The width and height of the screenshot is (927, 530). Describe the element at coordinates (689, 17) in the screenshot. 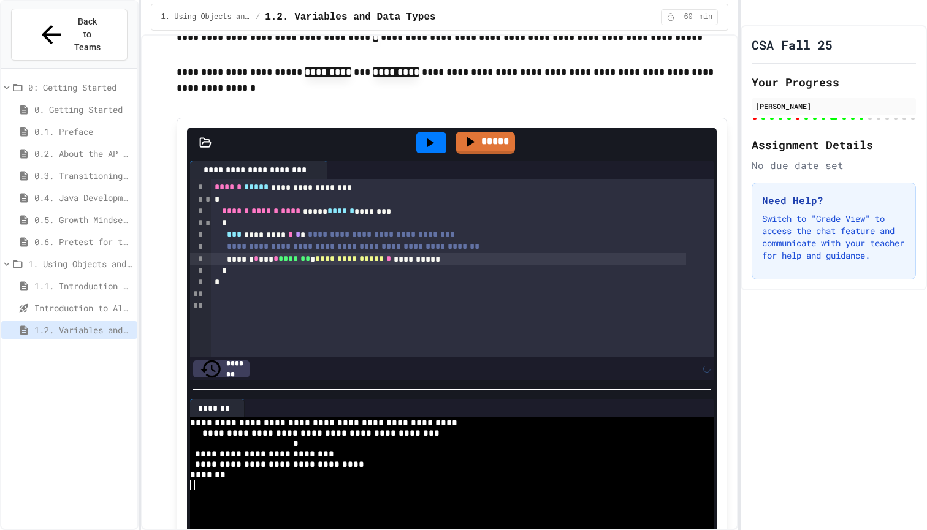

I see `span: 60` at that location.